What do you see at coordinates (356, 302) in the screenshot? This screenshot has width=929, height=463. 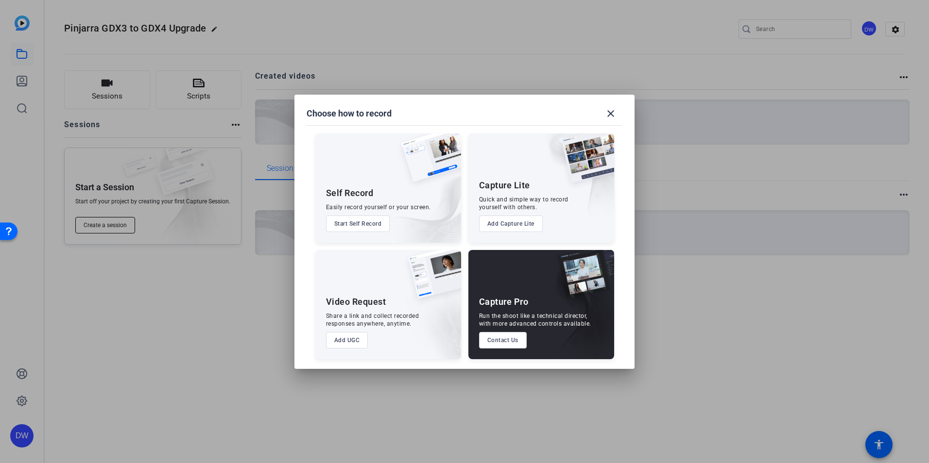 I see `div: Video Request` at bounding box center [356, 302].